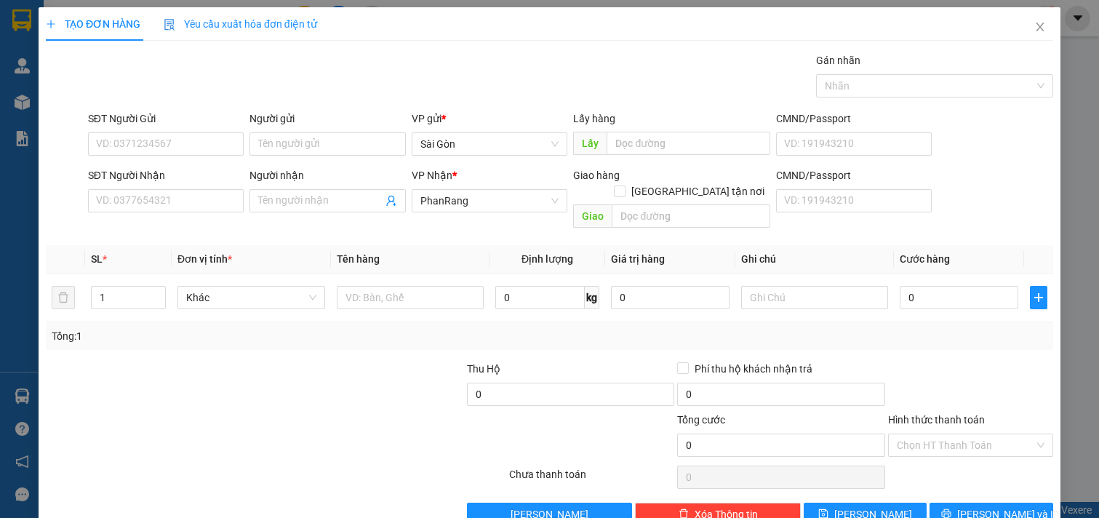 Image resolution: width=1099 pixels, height=518 pixels. Describe the element at coordinates (670, 297) in the screenshot. I see `input: 0` at that location.